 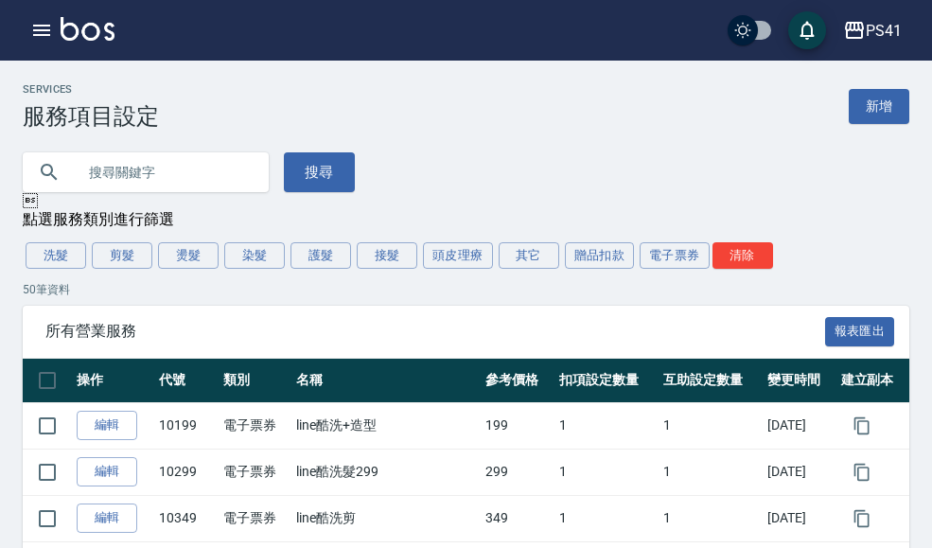 What do you see at coordinates (674, 255) in the screenshot?
I see `button: 電子票券` at bounding box center [674, 255].